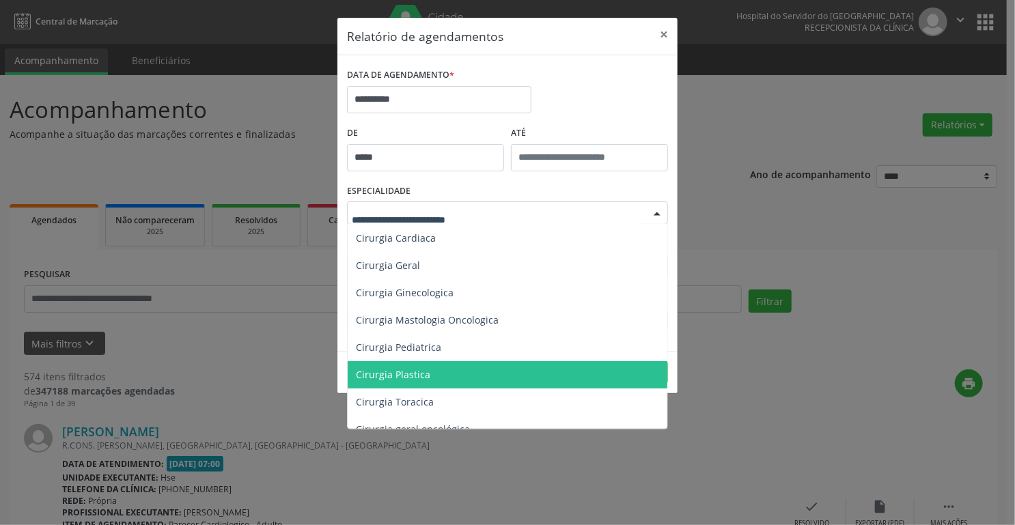 This screenshot has height=525, width=1015. Describe the element at coordinates (426, 133) in the screenshot. I see `label: De` at that location.